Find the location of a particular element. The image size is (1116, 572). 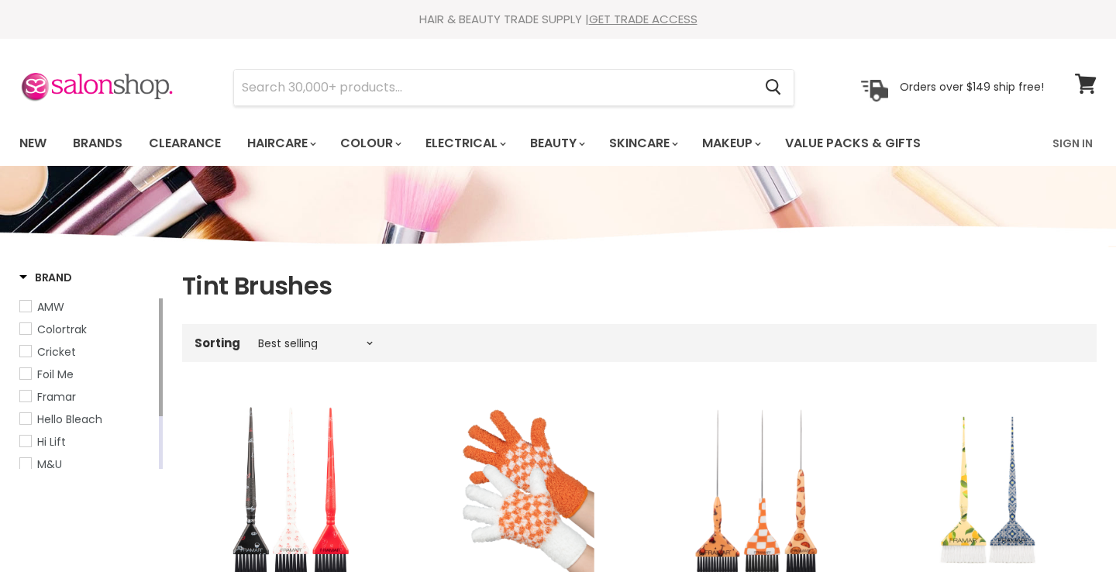

h3: Brand is located at coordinates (46, 277).